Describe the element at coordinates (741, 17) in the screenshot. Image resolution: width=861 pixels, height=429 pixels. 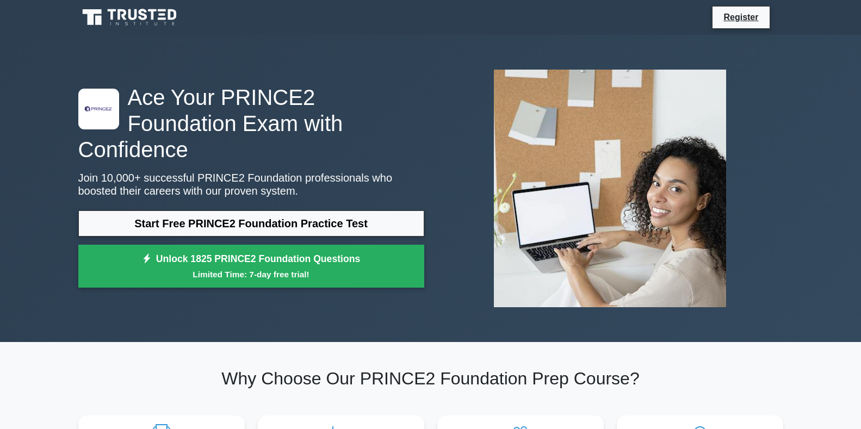
I see `a: Register` at that location.